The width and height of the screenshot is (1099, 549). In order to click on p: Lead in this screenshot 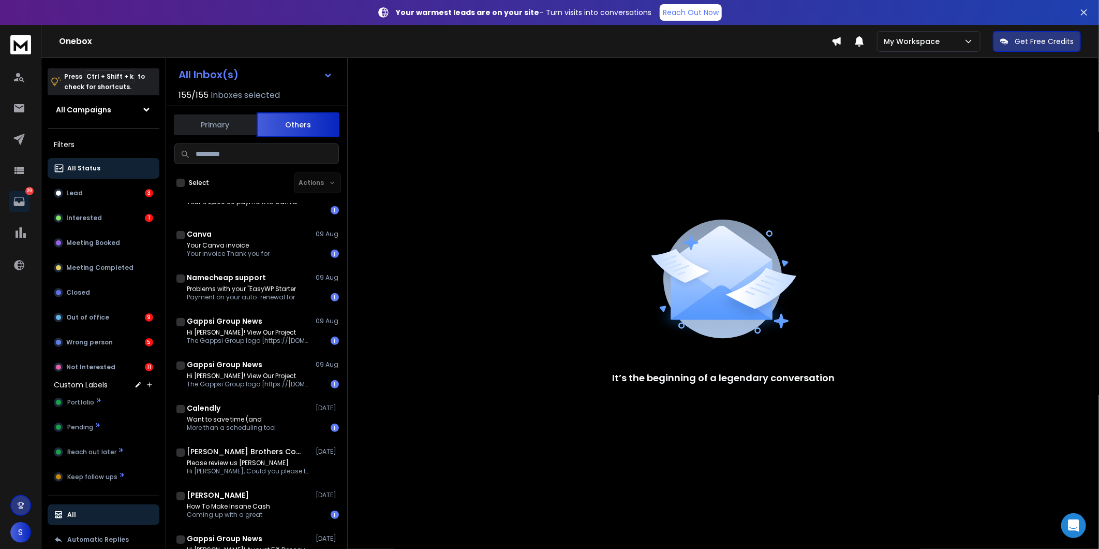, I will do `click(75, 193)`.